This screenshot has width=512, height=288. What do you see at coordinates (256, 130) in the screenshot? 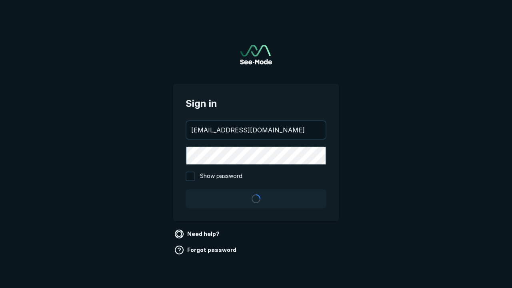
I see `input: your@email.com` at bounding box center [256, 130].